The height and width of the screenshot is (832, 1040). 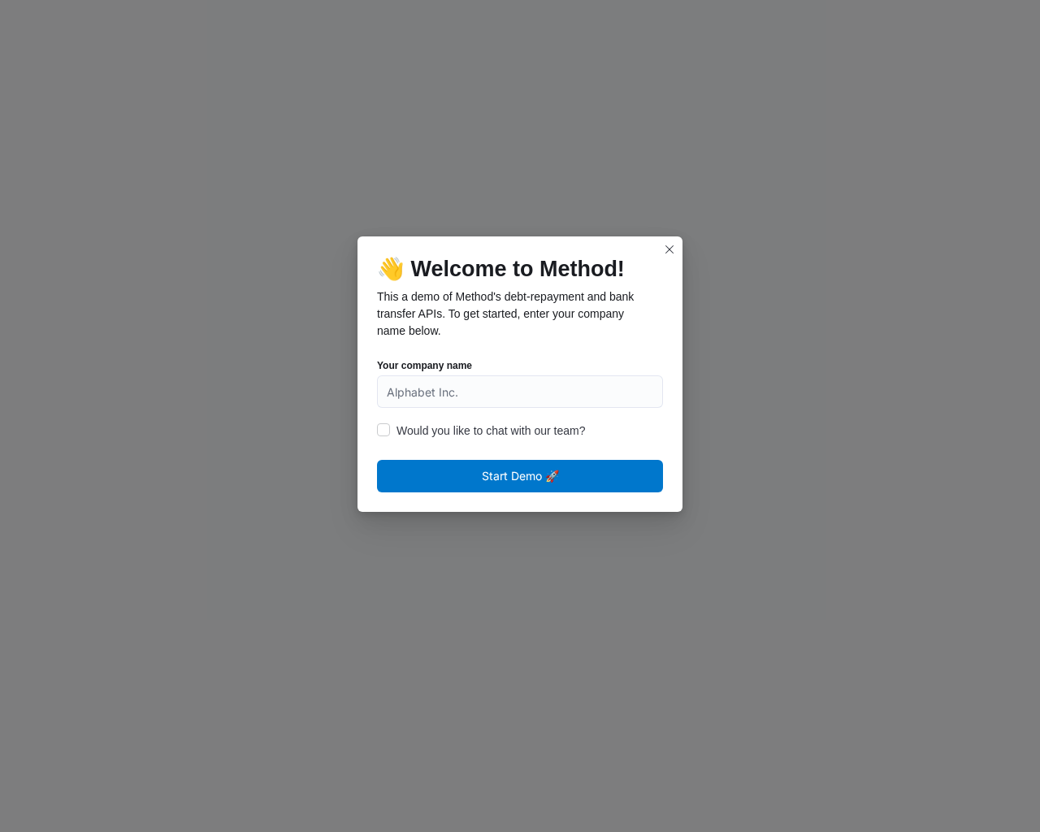 I want to click on div: 👋 Welcome to Method!, so click(x=514, y=297).